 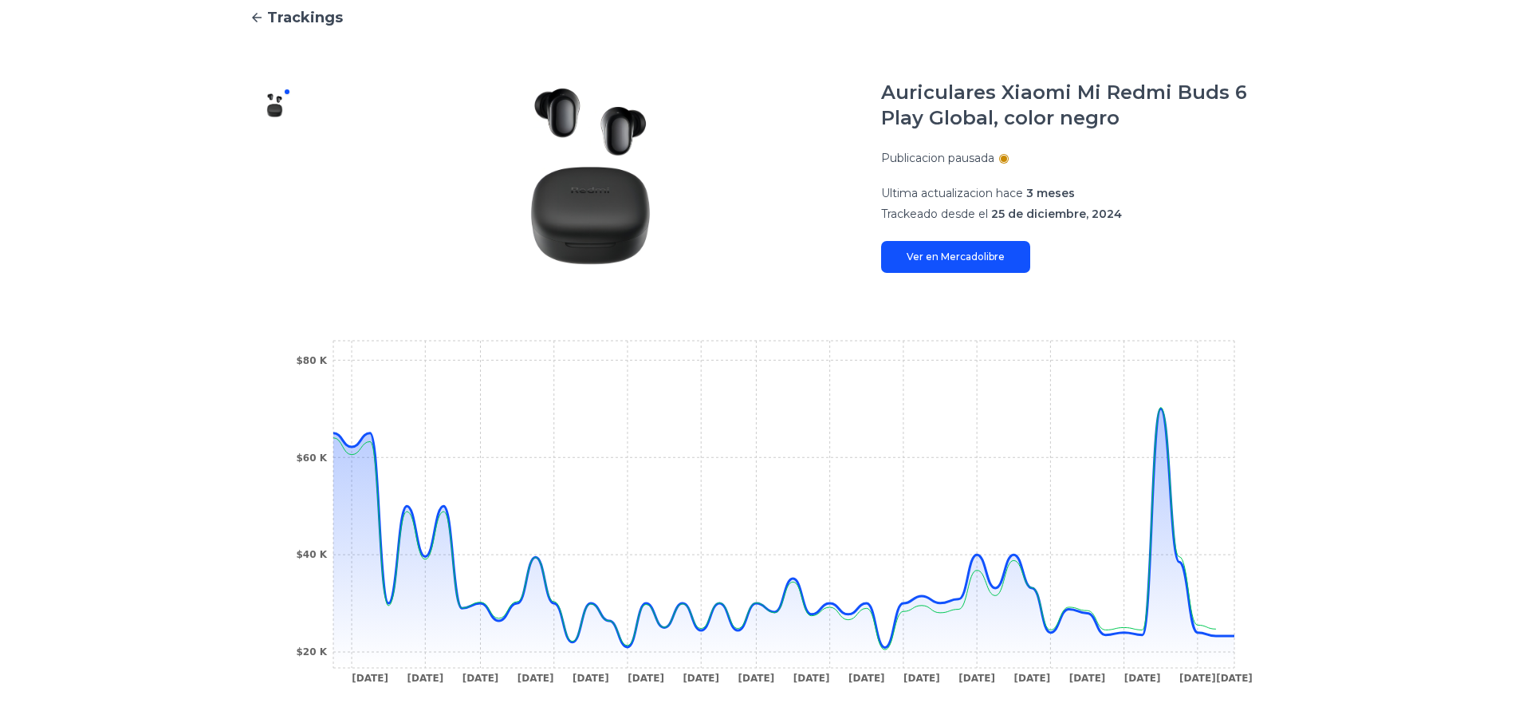 What do you see at coordinates (305, 18) in the screenshot?
I see `span: Trackings` at bounding box center [305, 18].